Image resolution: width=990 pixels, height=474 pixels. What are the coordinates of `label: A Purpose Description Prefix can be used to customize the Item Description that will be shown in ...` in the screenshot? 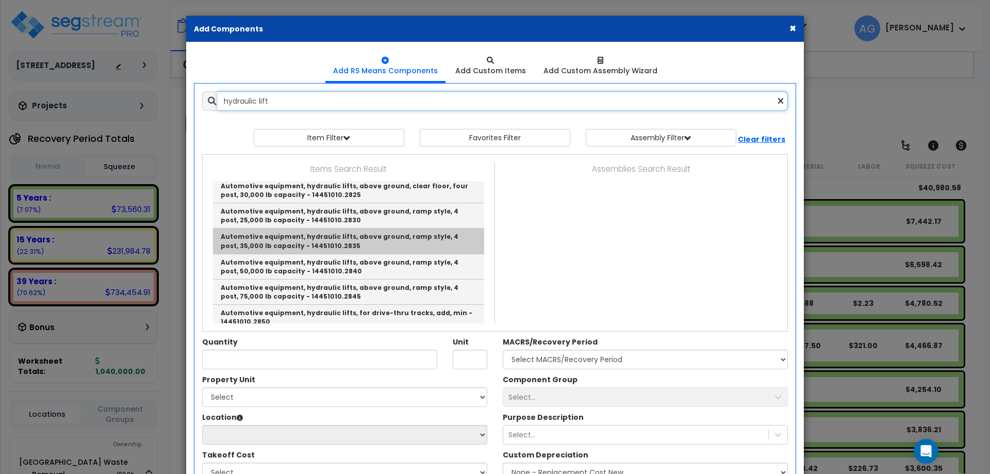 It's located at (543, 417).